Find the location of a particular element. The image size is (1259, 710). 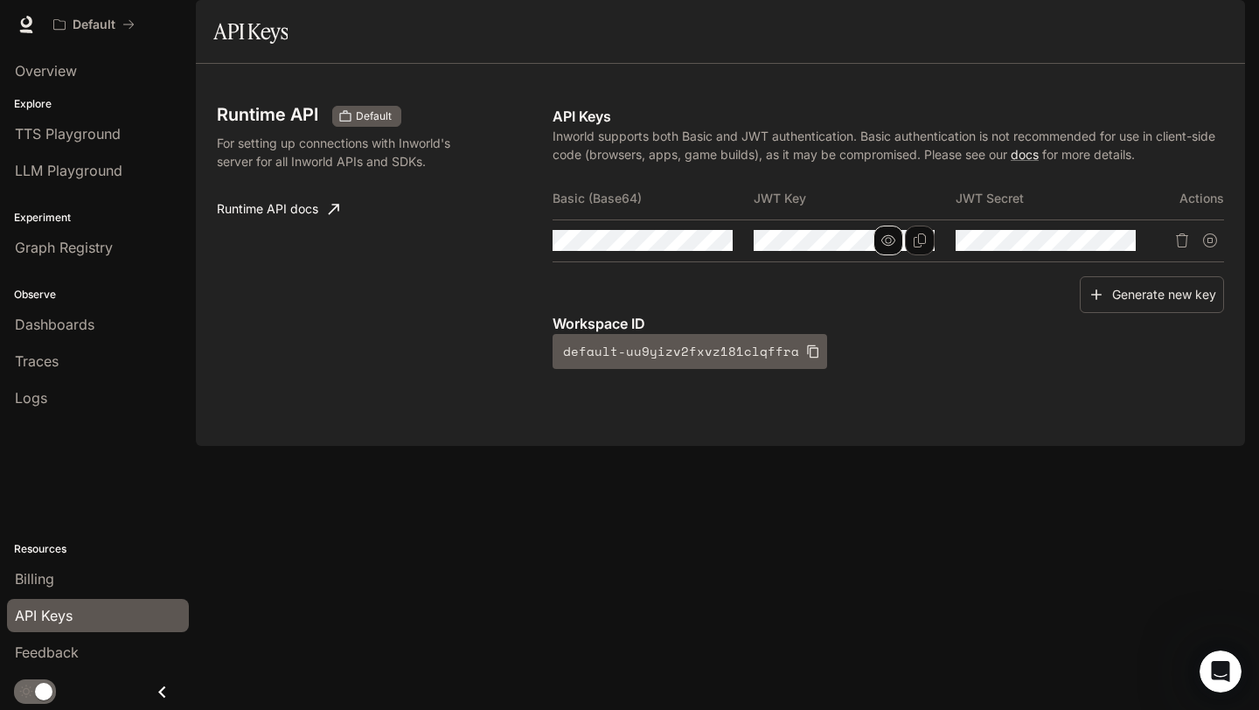

button: default-uu9yizv2fxvz181clqffra is located at coordinates (690, 351).